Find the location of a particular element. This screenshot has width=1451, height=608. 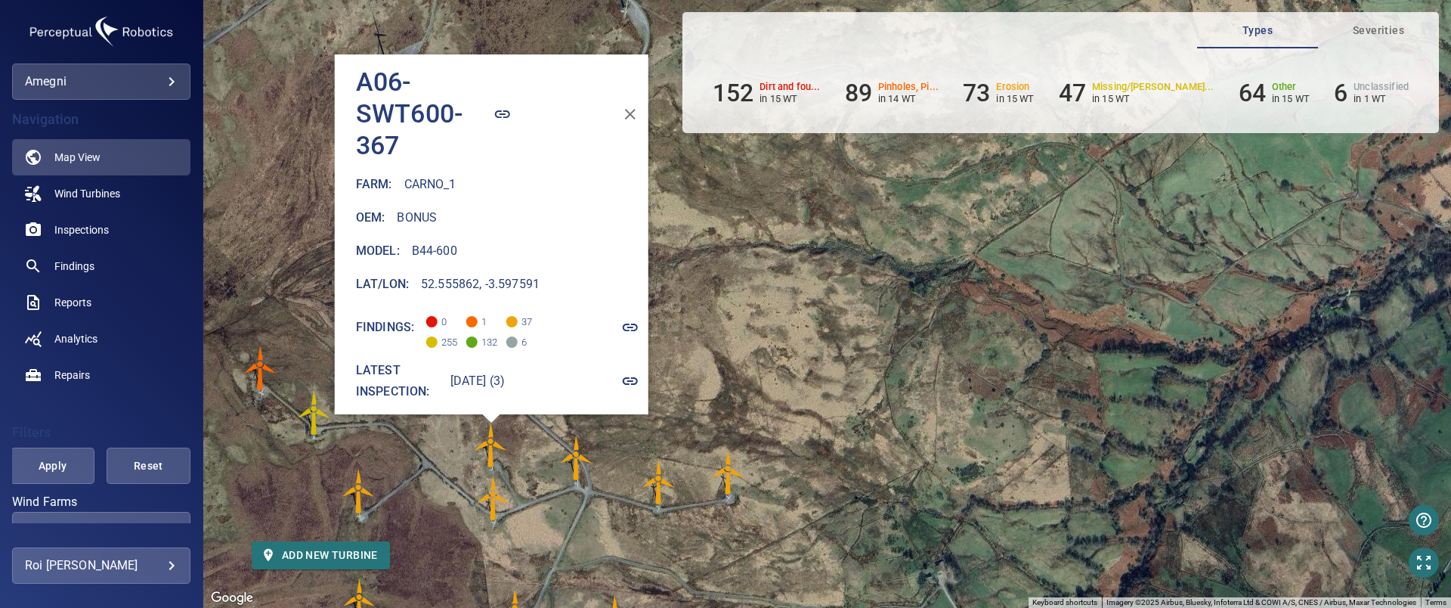

h6: 52.555862, -3.597591 is located at coordinates (480, 284).